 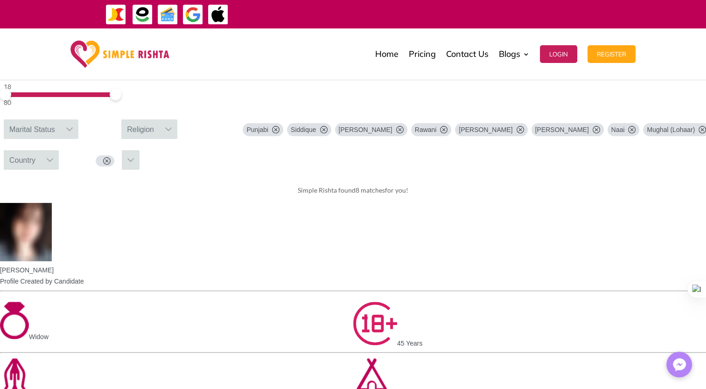 What do you see at coordinates (425, 130) in the screenshot?
I see `span: Rawani` at bounding box center [425, 130].